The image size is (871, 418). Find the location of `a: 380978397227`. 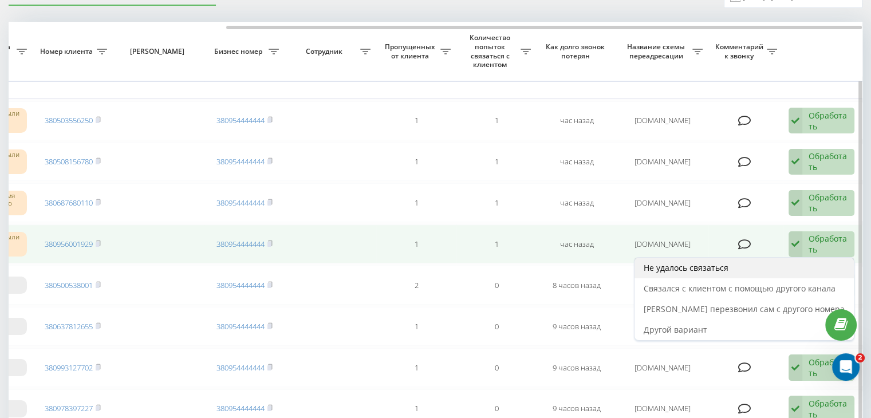

a: 380978397227 is located at coordinates (69, 408).